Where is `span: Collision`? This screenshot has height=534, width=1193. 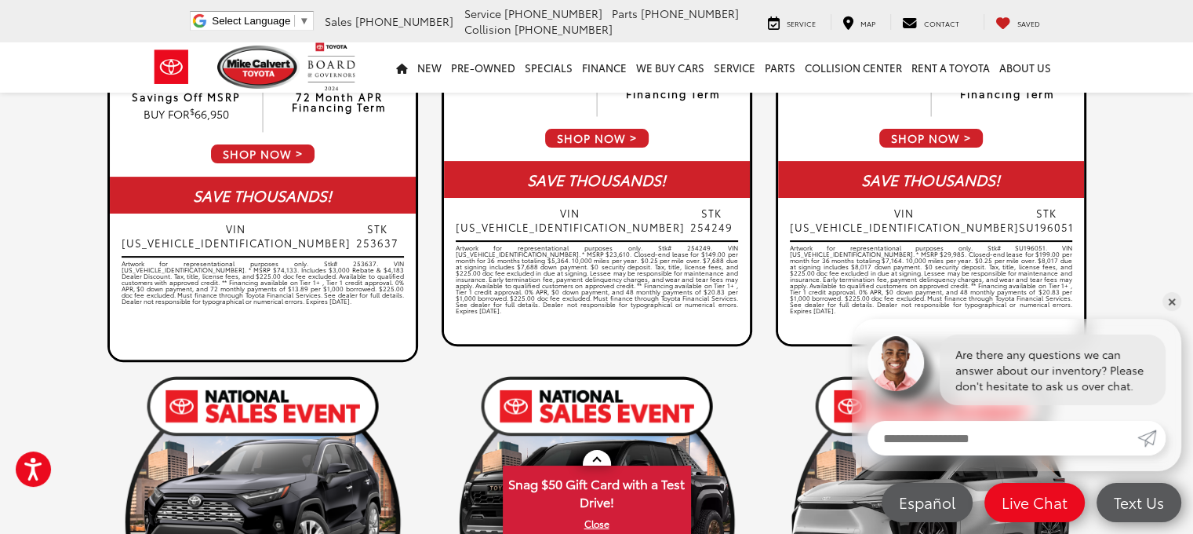 span: Collision is located at coordinates (488, 29).